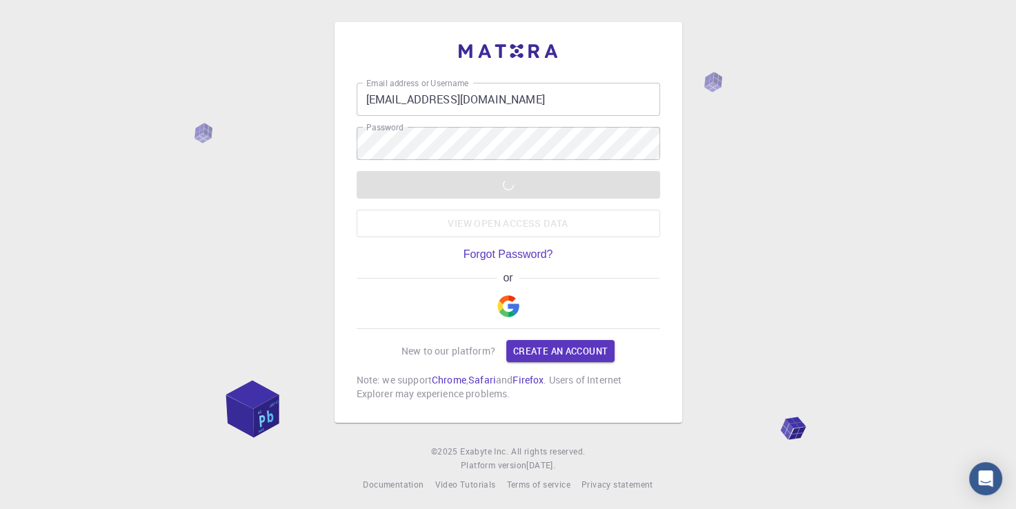 The width and height of the screenshot is (1016, 509). Describe the element at coordinates (985, 479) in the screenshot. I see `div: Open Intercom Messenger` at that location.